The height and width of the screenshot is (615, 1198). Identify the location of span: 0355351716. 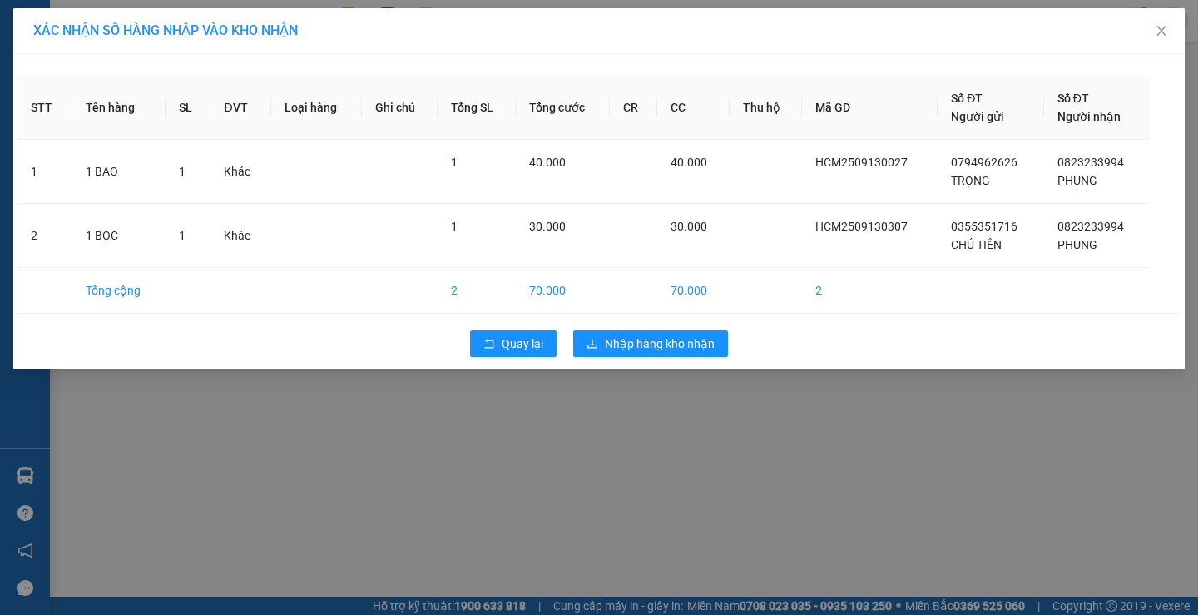
(984, 226).